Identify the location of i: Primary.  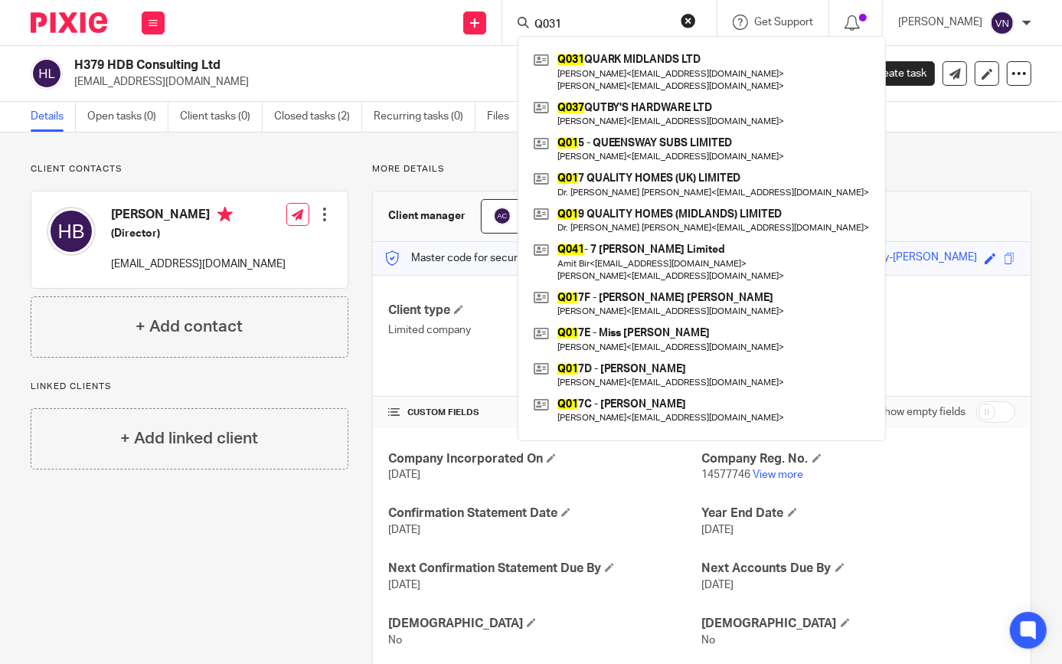
(225, 214).